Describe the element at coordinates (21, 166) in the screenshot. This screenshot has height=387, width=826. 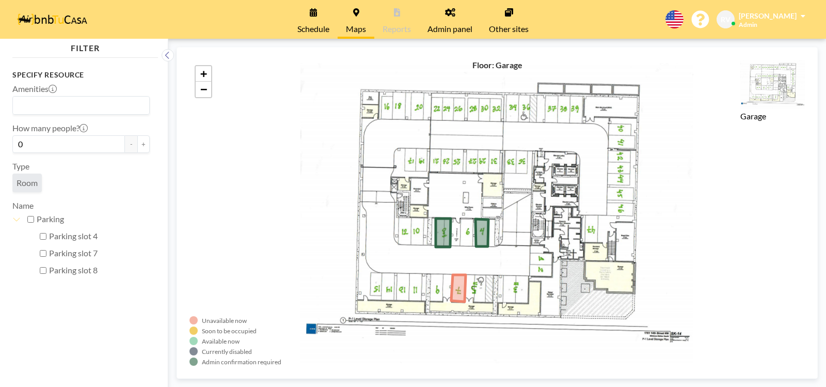
I see `label: Type` at that location.